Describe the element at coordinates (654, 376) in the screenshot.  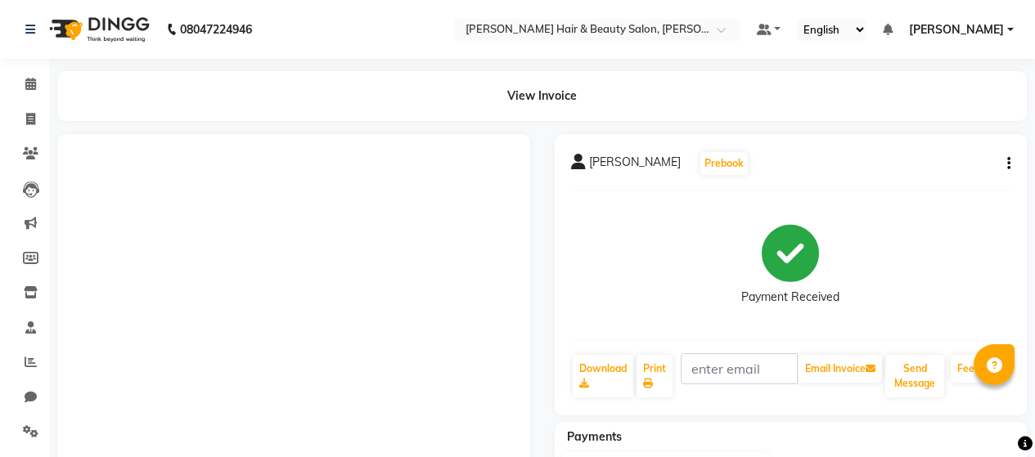
I see `a: Print` at that location.